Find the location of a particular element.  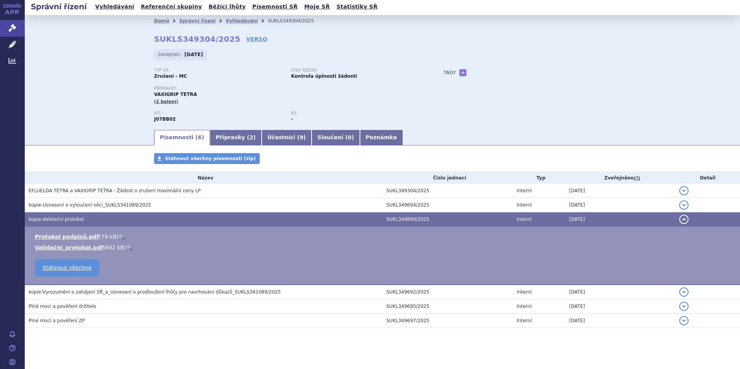

span: Plné moci a pověření ZP is located at coordinates (57, 321).